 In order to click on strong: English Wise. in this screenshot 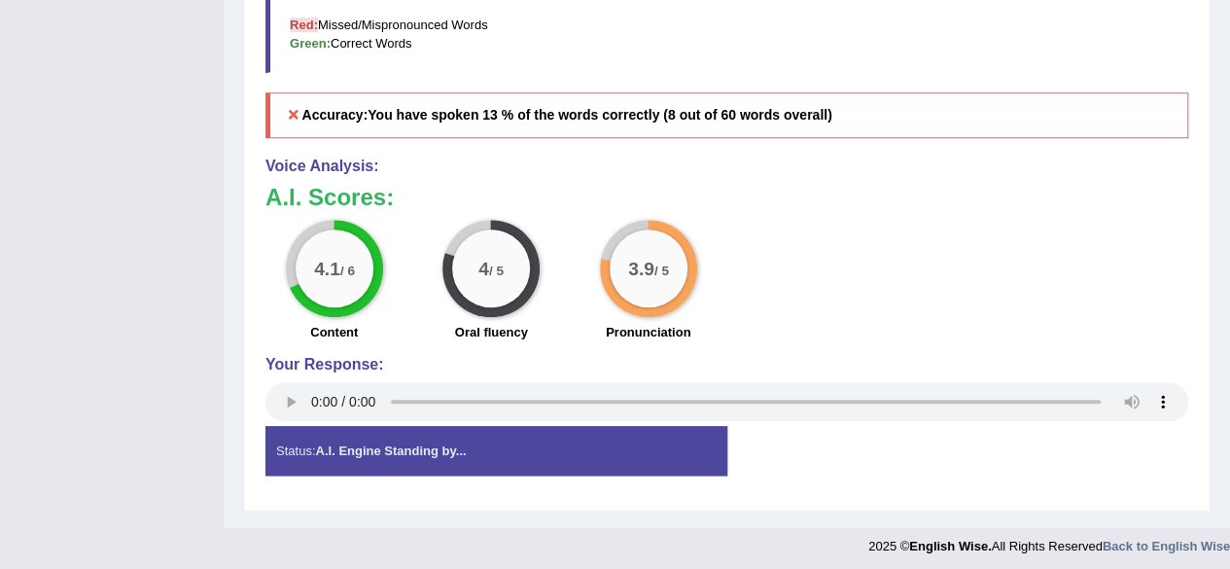, I will do `click(950, 546)`.